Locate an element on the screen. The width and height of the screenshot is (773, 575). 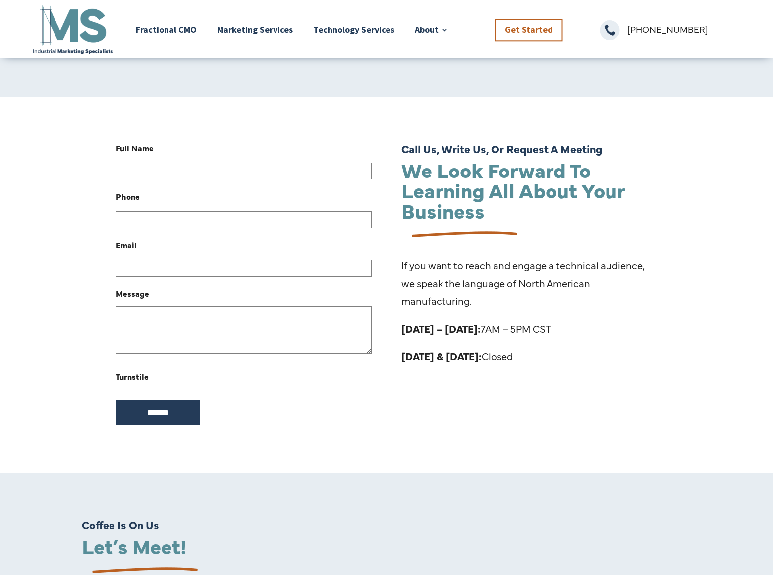
label: Email is located at coordinates (126, 245).